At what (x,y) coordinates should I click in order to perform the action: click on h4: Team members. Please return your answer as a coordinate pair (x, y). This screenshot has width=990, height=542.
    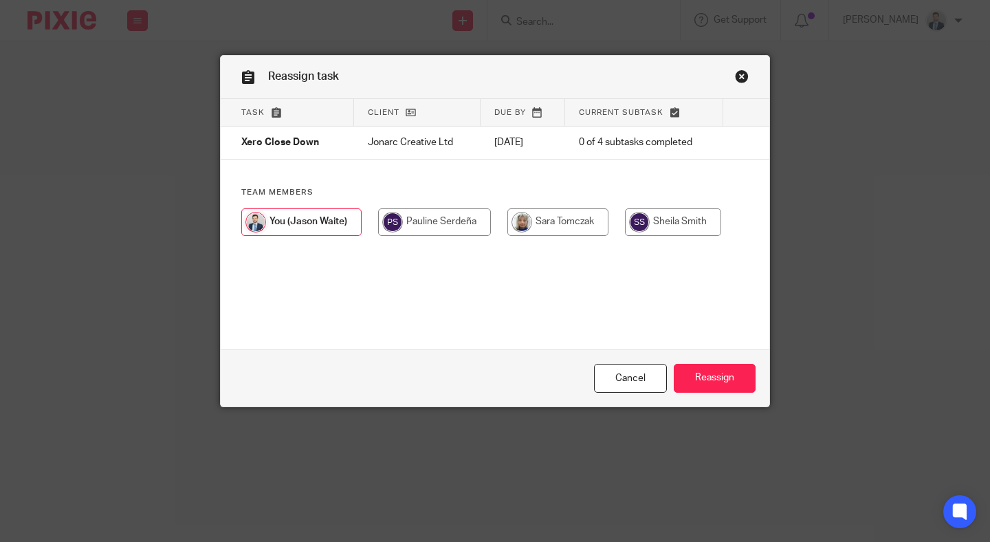
    Looking at the image, I should click on (495, 192).